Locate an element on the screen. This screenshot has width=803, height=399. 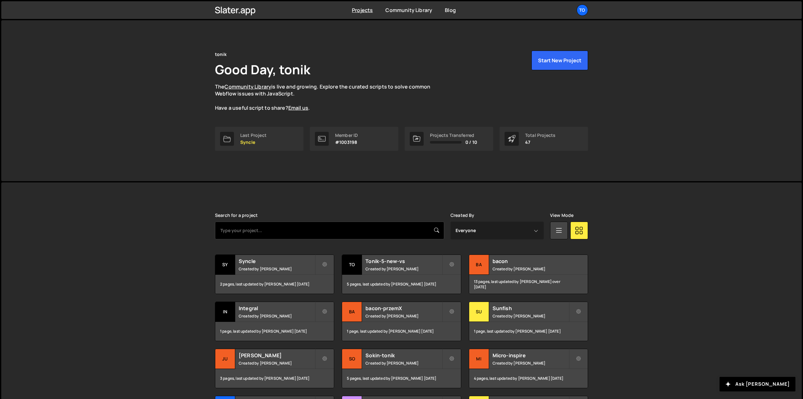
h2: Sunfish is located at coordinates (530, 308).